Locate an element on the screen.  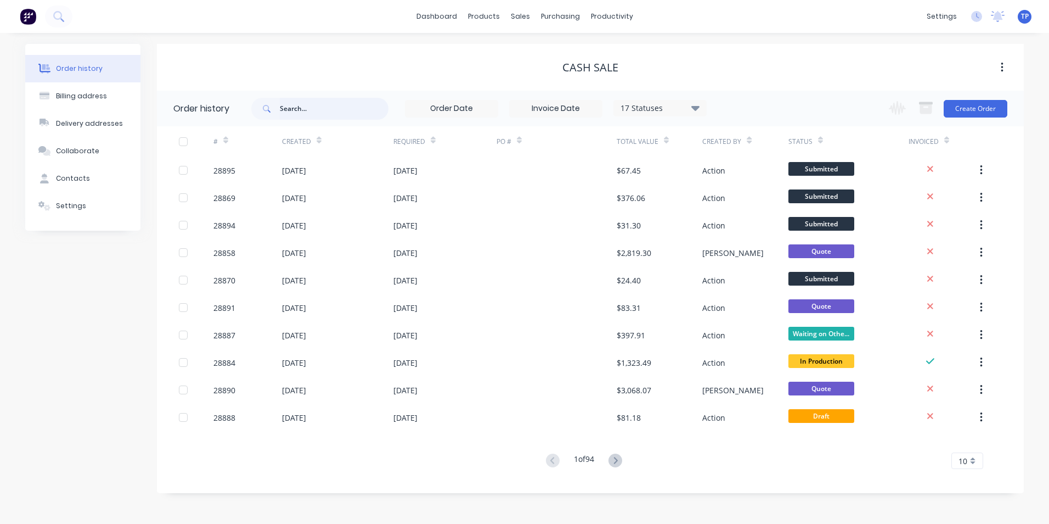
div: 28888 is located at coordinates (224, 417).